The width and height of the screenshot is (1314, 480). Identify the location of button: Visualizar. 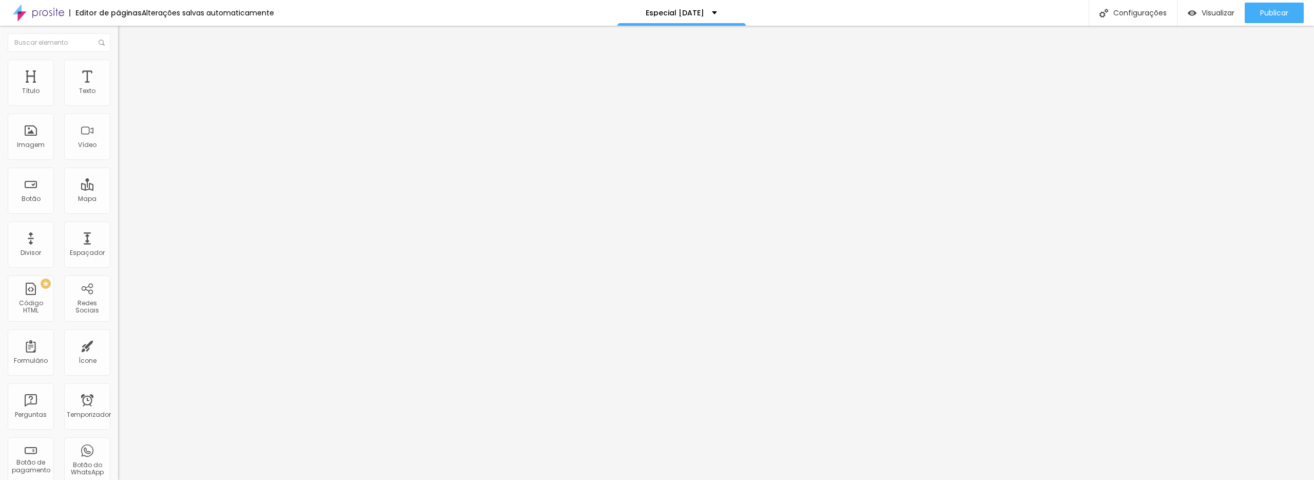
(1211, 13).